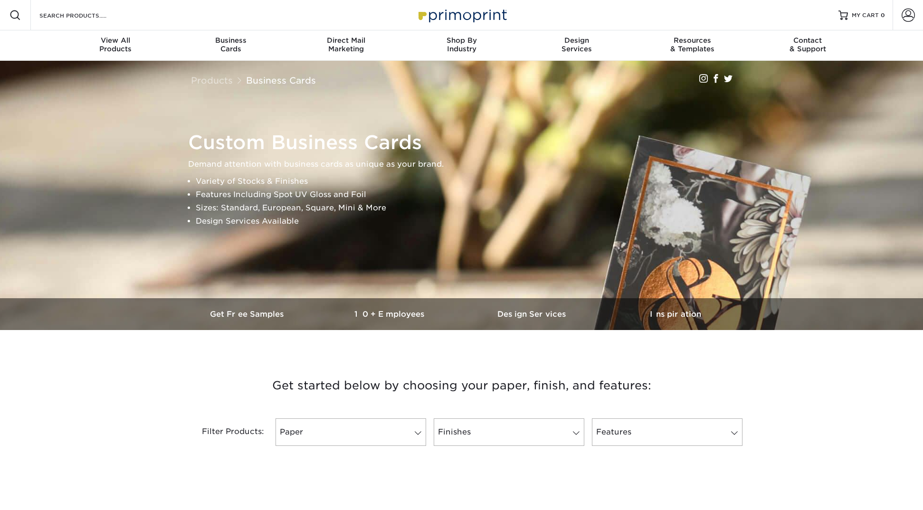 Image resolution: width=923 pixels, height=510 pixels. What do you see at coordinates (391, 314) in the screenshot?
I see `a: 10+ Employees` at bounding box center [391, 314].